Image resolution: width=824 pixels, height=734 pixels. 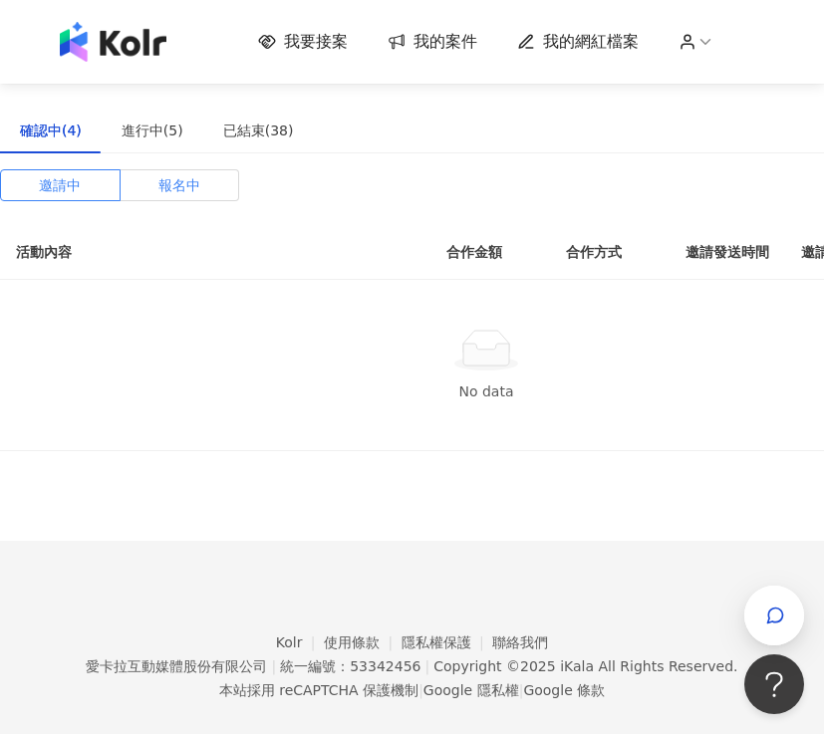 I want to click on img: logo, so click(x=113, y=42).